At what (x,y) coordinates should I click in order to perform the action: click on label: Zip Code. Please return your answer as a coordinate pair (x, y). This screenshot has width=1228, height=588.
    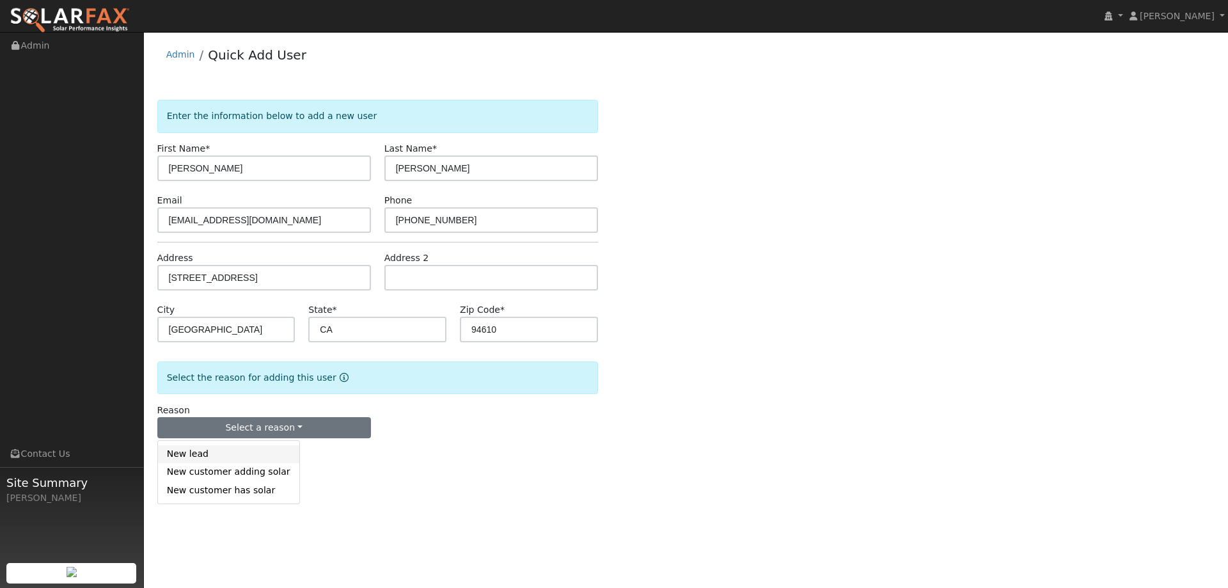
    Looking at the image, I should click on (482, 310).